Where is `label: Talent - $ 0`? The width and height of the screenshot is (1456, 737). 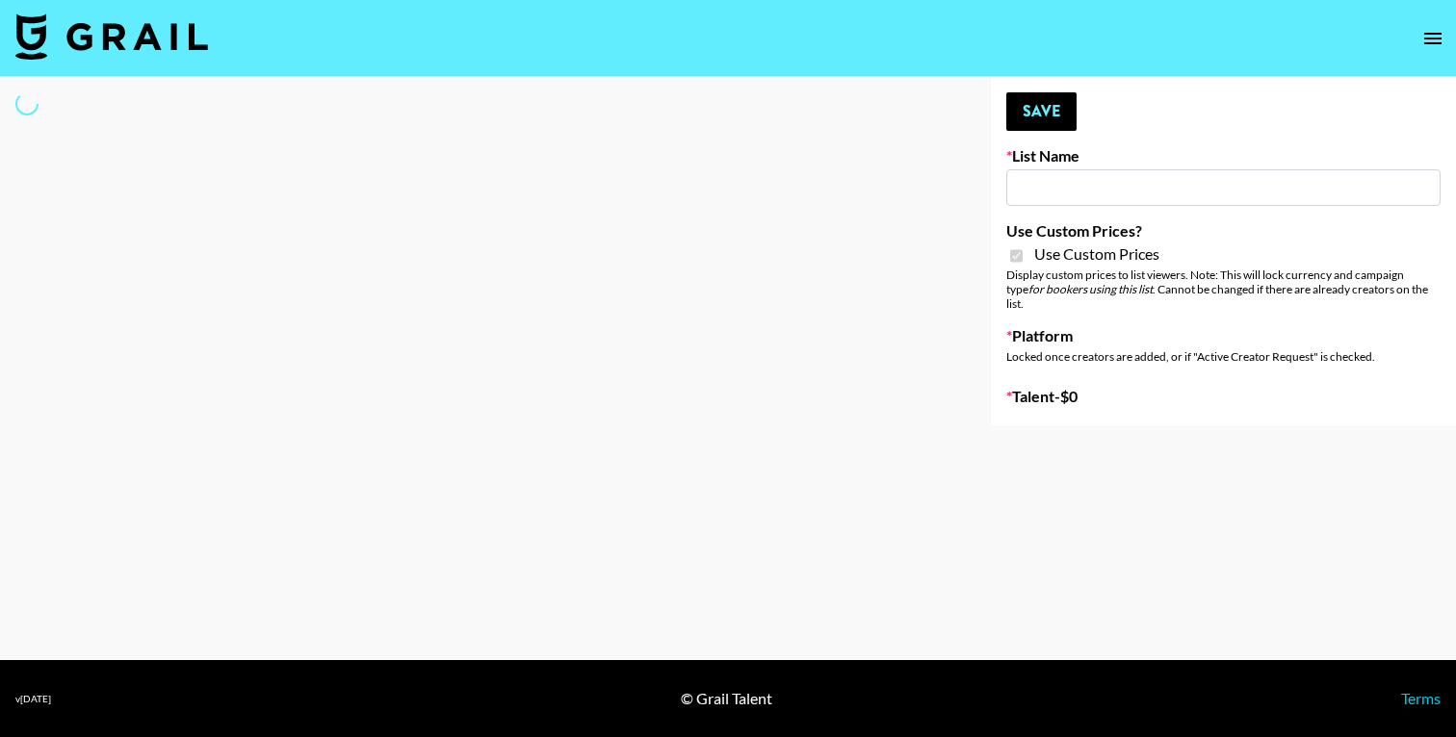 label: Talent - $ 0 is located at coordinates (1223, 397).